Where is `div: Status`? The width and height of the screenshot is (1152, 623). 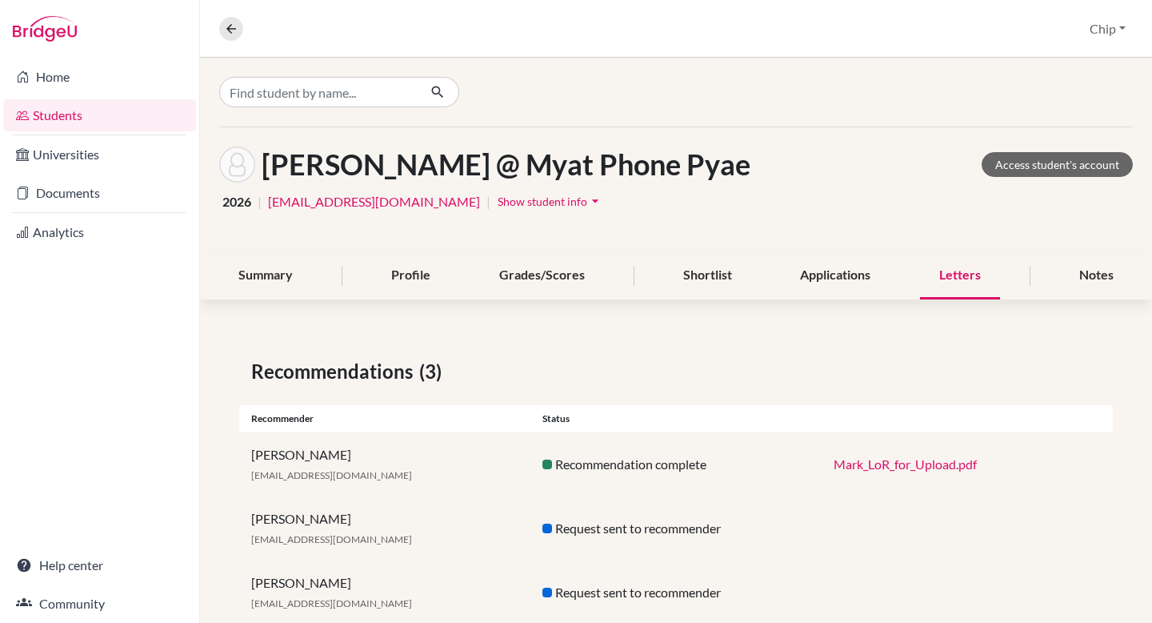 div: Status is located at coordinates (676, 419).